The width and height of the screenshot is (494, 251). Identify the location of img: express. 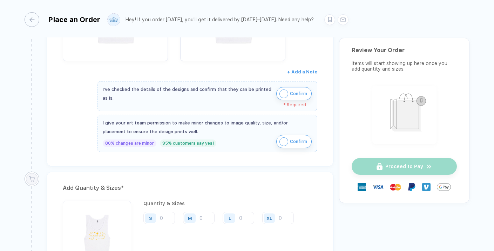
(361, 187).